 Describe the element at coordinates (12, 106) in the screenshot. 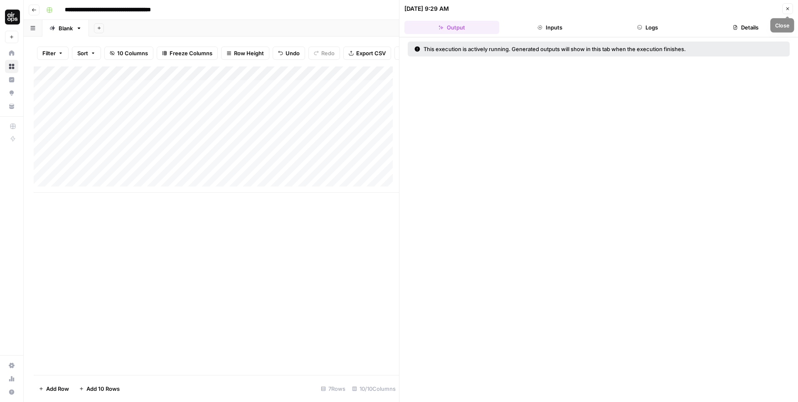

I see `a: Your Data` at that location.